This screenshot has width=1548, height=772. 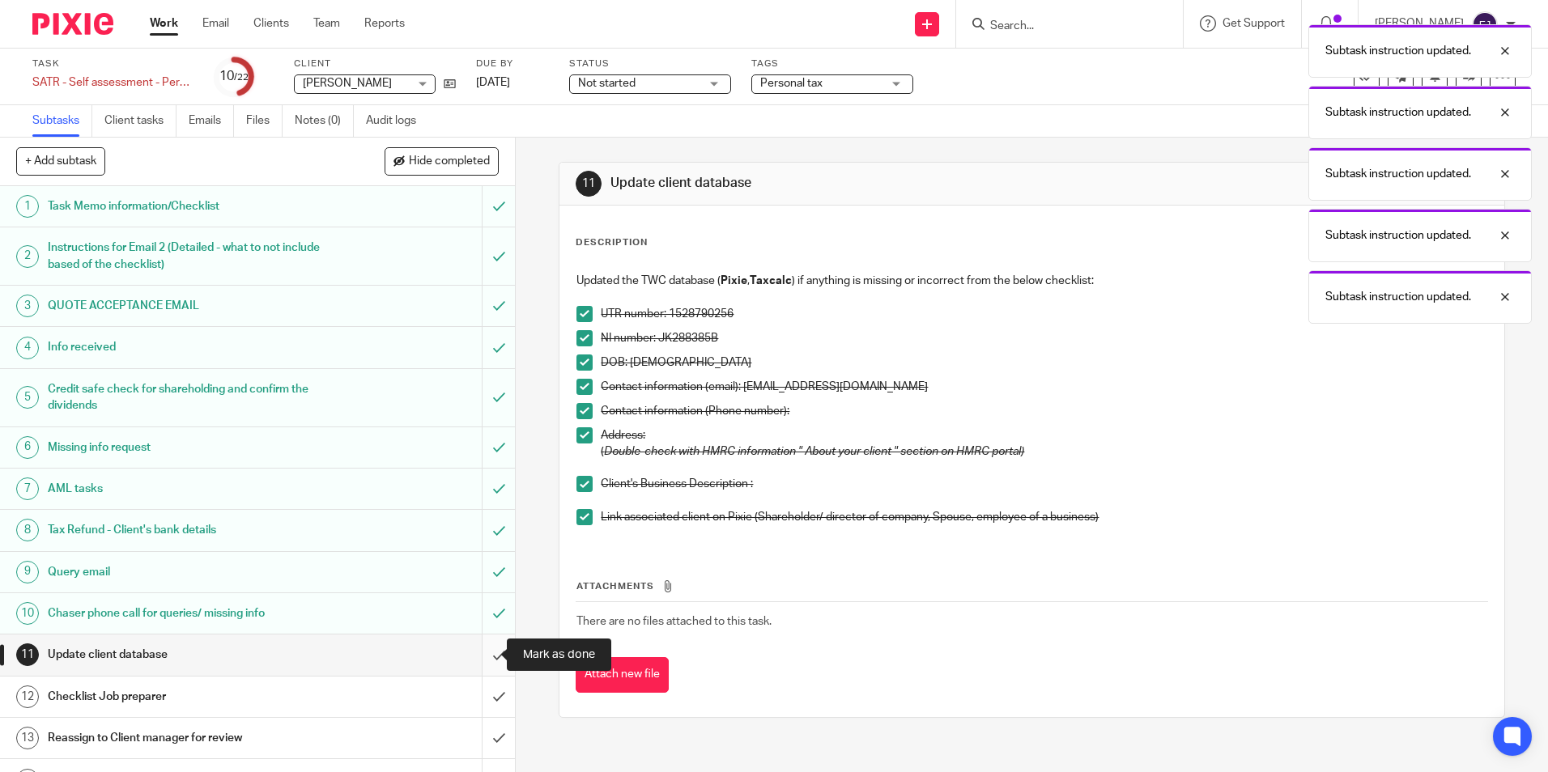 I want to click on h1: Reassign to Client manager for review, so click(x=187, y=738).